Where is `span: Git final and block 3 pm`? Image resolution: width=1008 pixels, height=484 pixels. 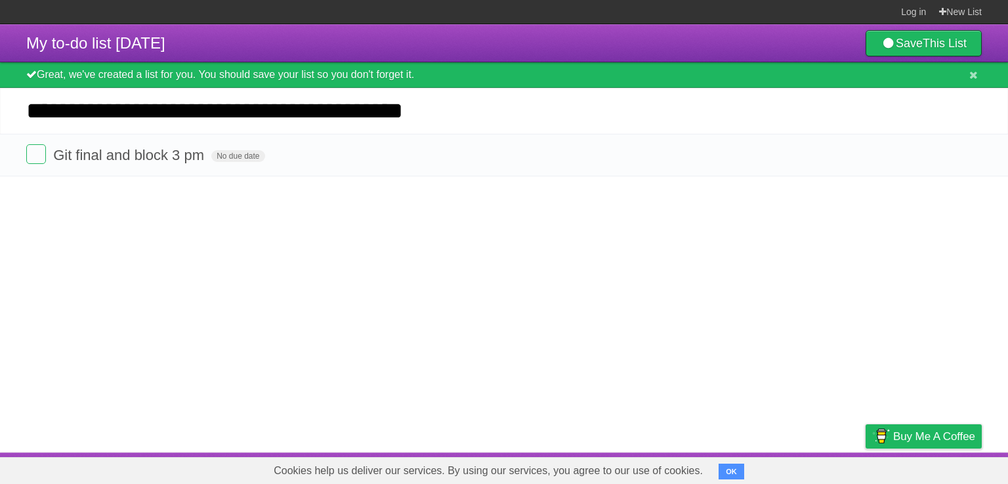
span: Git final and block 3 pm is located at coordinates (130, 155).